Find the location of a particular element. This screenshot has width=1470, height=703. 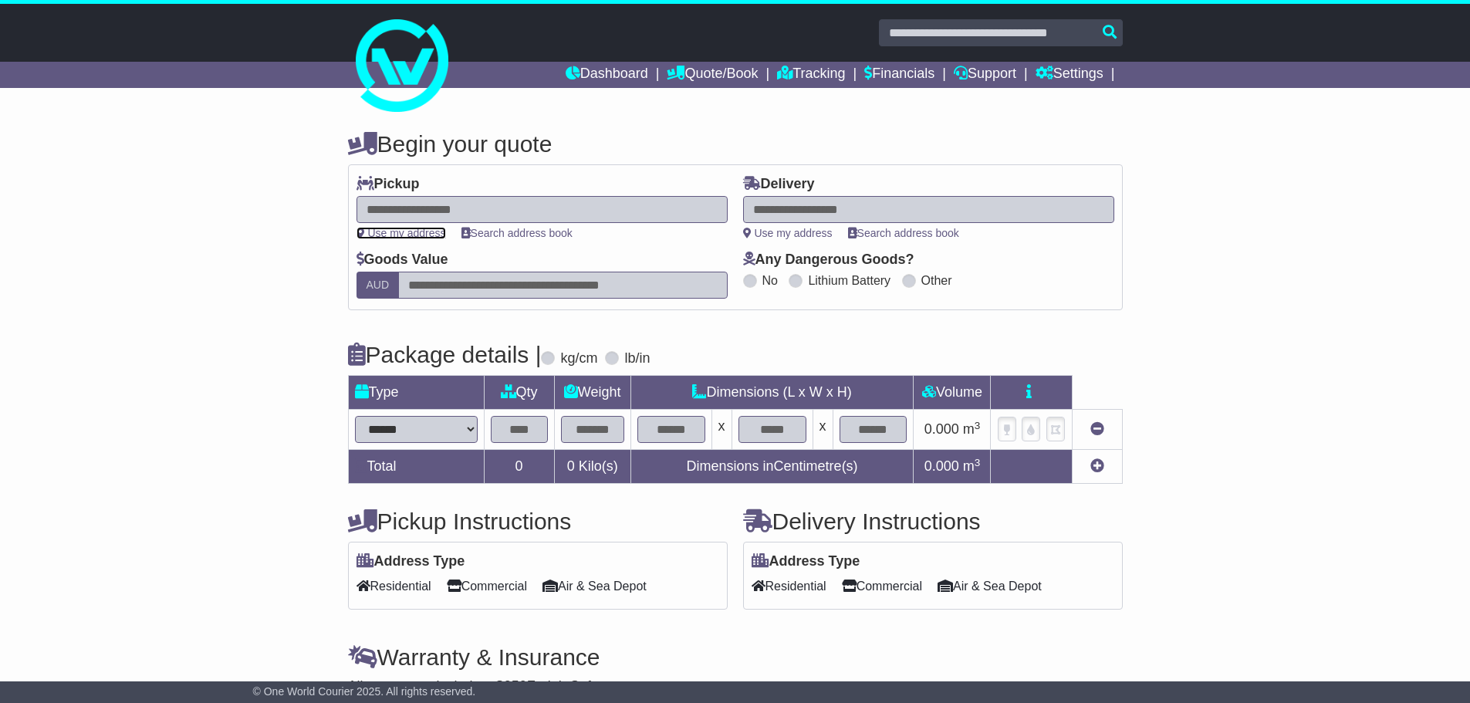

label: kg/cm is located at coordinates (579, 359).